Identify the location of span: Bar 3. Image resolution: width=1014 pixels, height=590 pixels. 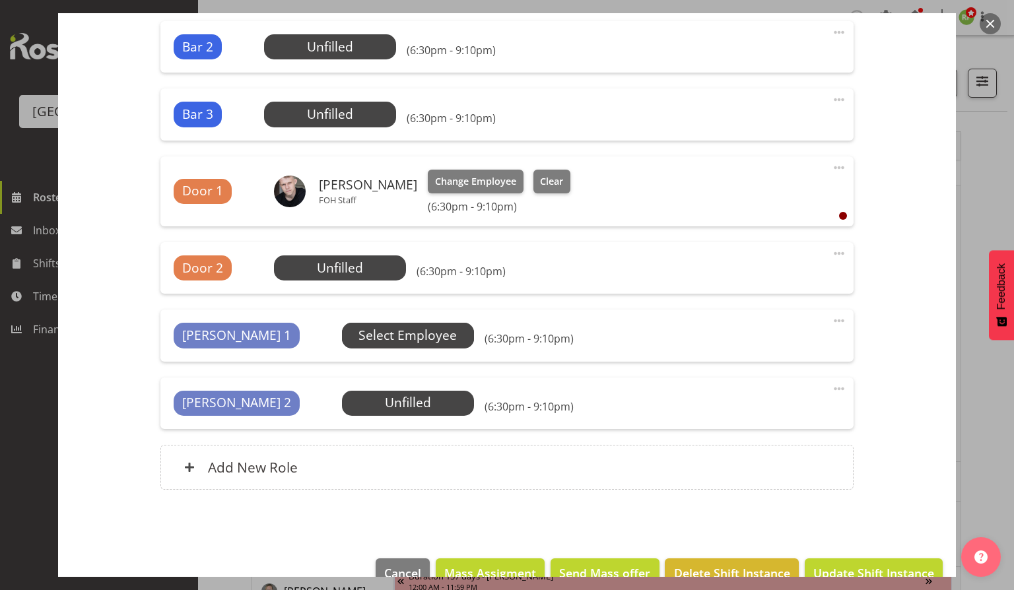
(197, 114).